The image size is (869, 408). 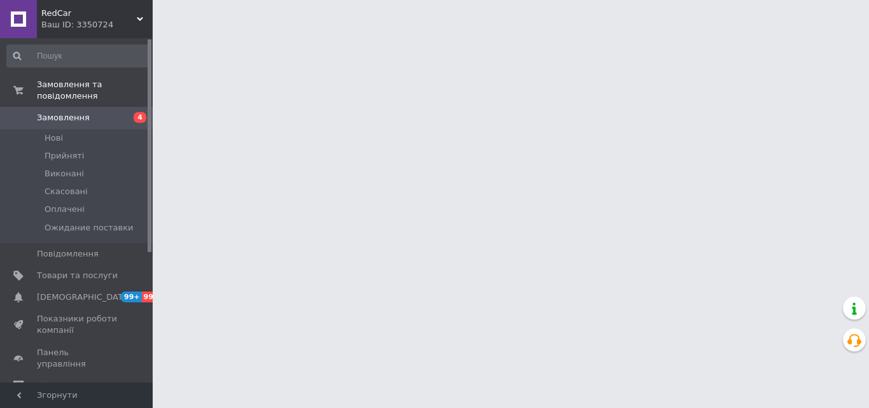 I want to click on span: Відгуки, so click(x=53, y=385).